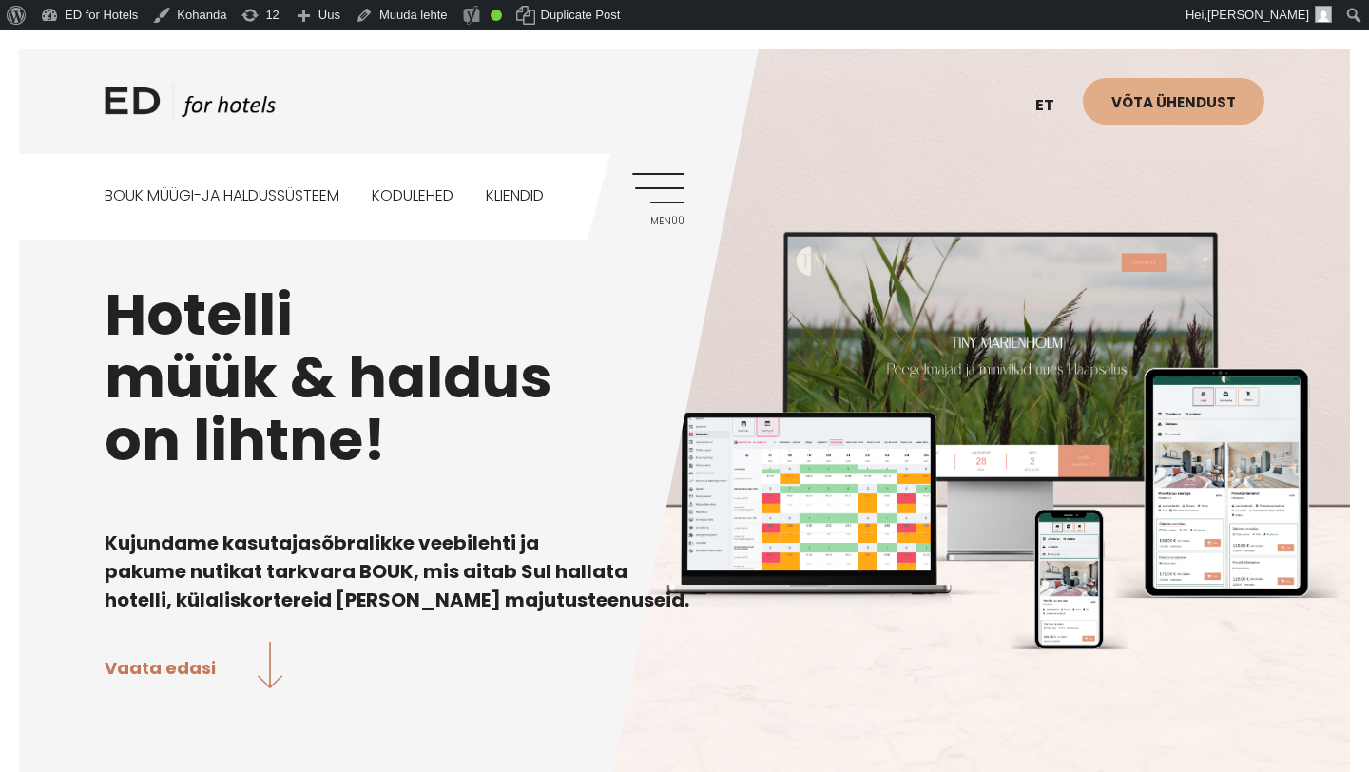 This screenshot has width=1369, height=772. I want to click on a: BOUK MÜÜGI-JA HALDUSSÜSTEEM, so click(221, 196).